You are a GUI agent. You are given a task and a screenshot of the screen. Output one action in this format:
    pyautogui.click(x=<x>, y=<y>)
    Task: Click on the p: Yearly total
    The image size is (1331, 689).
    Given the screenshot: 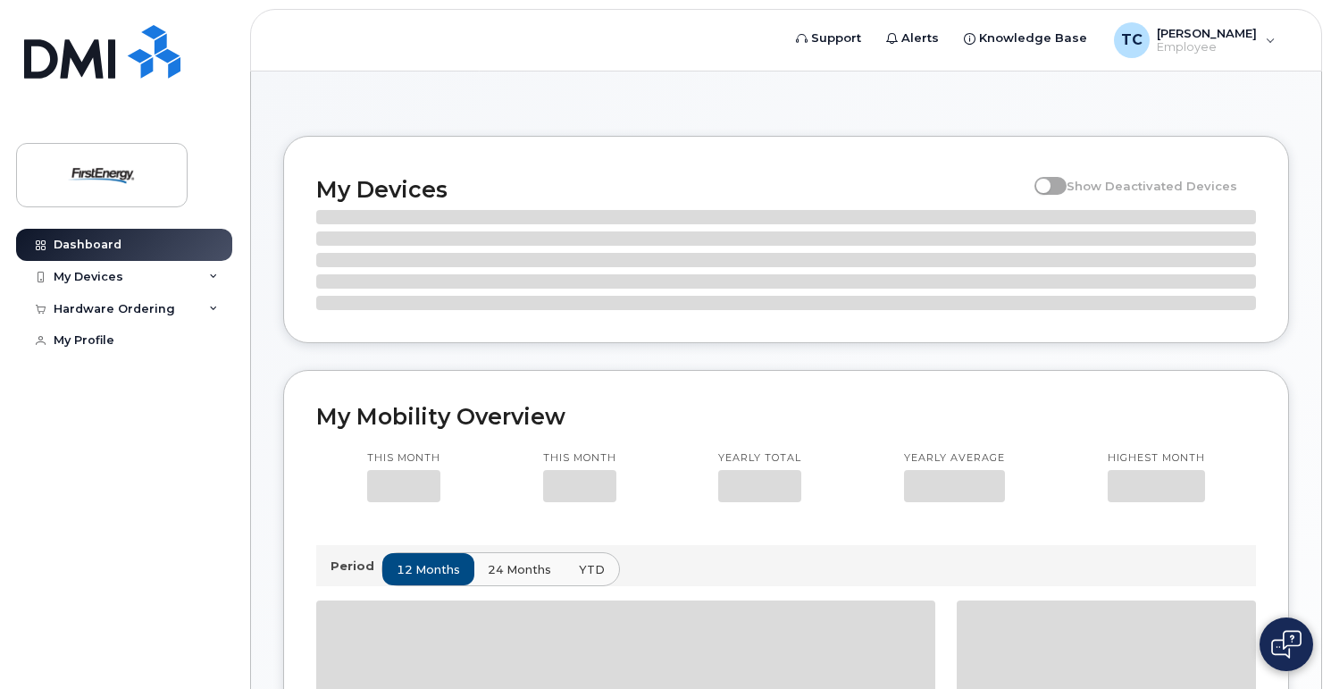 What is the action you would take?
    pyautogui.click(x=759, y=458)
    